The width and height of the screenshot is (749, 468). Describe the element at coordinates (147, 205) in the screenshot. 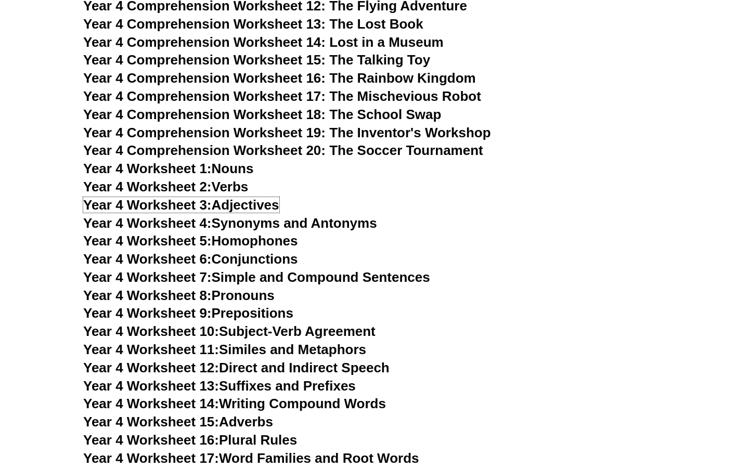

I see `span: Year 4 Worksheet 3:` at that location.